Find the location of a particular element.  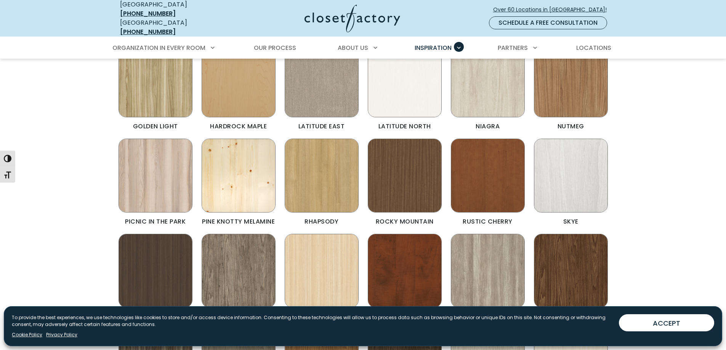

img: Niagra melamine sample is located at coordinates (488, 80).